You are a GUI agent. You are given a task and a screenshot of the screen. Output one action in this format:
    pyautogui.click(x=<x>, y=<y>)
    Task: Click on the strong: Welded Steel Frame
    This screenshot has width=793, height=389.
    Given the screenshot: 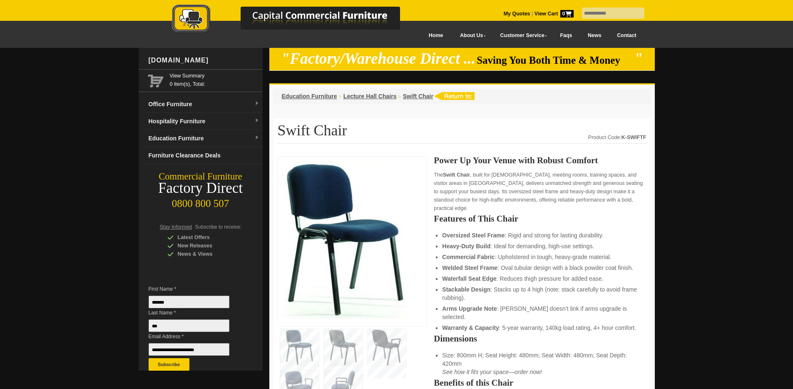 What is the action you would take?
    pyautogui.click(x=469, y=268)
    